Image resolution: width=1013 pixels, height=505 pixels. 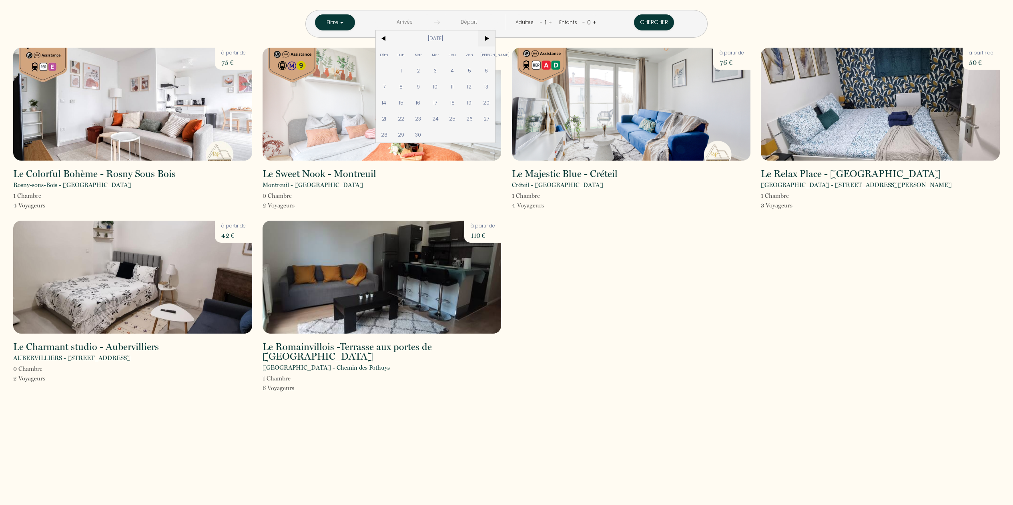 What do you see at coordinates (545, 22) in the screenshot?
I see `div: 1` at bounding box center [545, 22].